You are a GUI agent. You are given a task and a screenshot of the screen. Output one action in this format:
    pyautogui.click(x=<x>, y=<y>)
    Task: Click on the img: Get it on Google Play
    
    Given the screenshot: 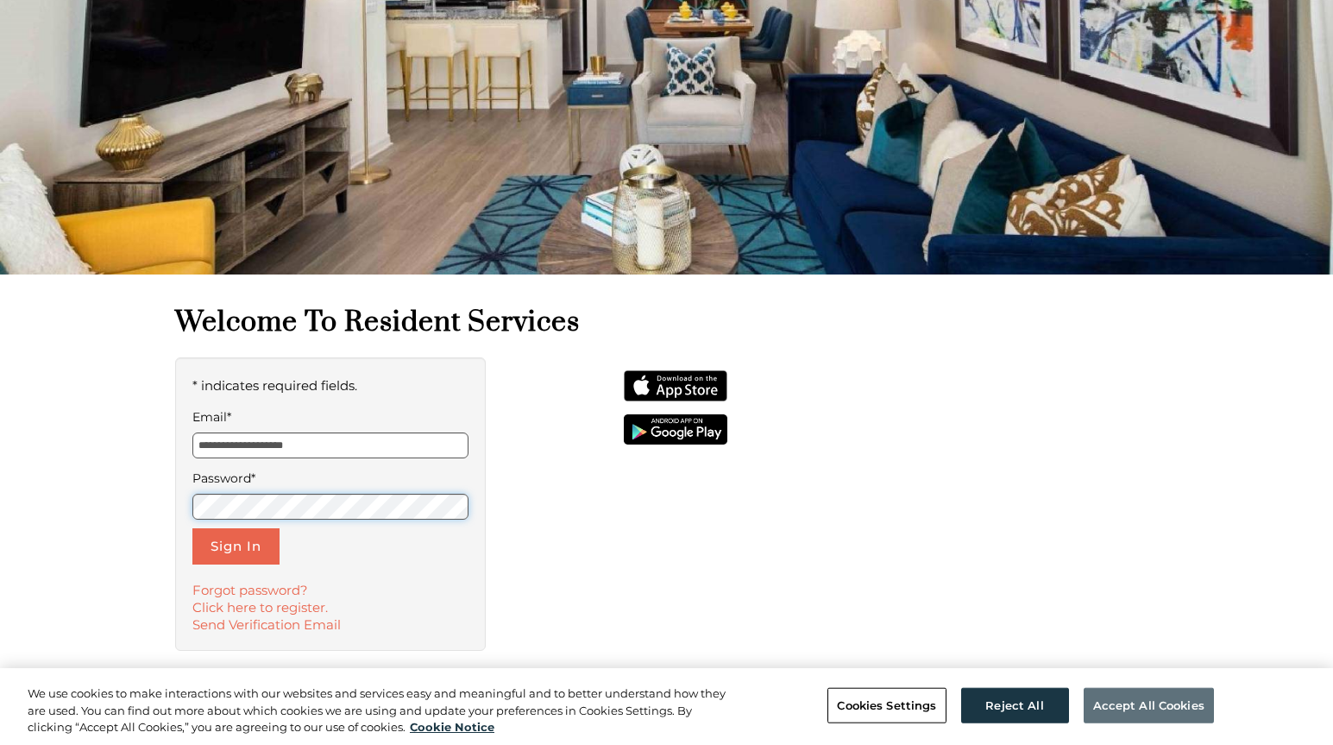 What is the action you would take?
    pyautogui.click(x=676, y=430)
    